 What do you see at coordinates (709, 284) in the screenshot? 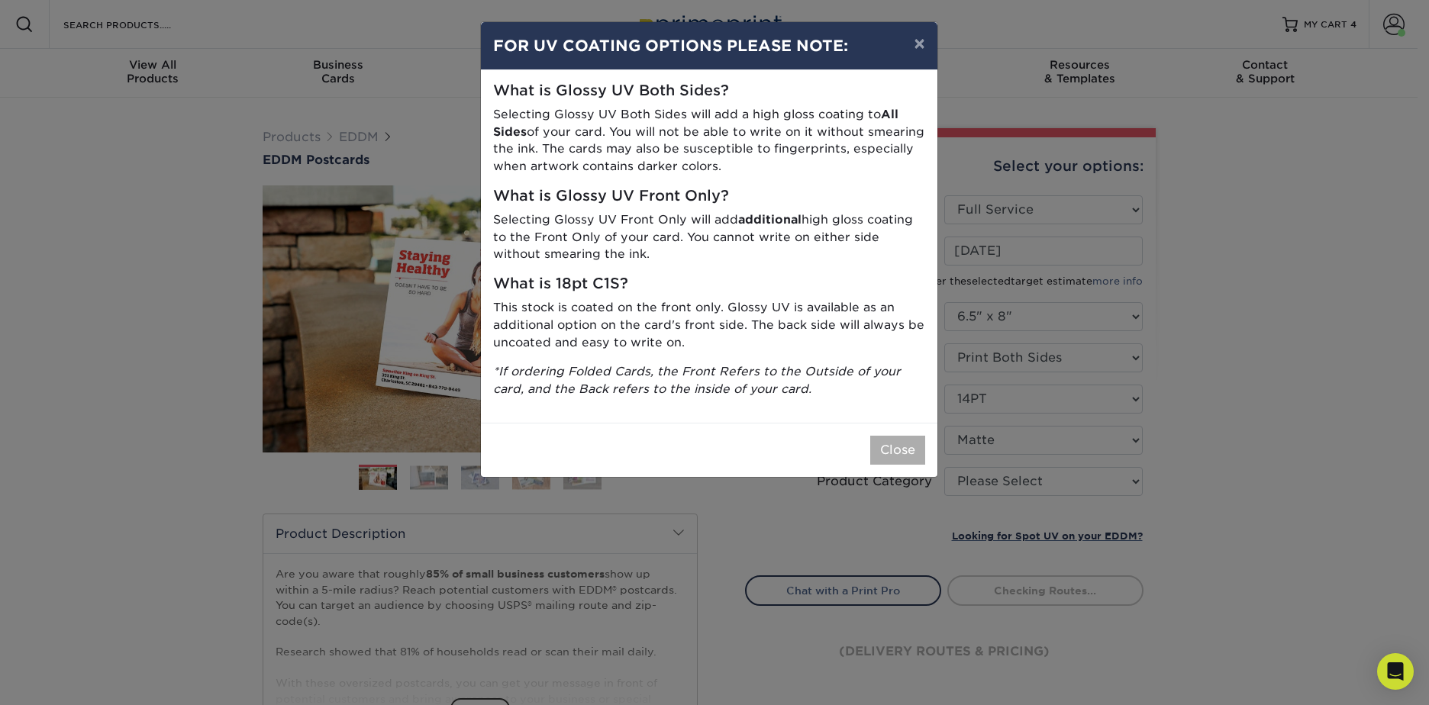
I see `h5: What is 18pt C1S?` at bounding box center [709, 284].